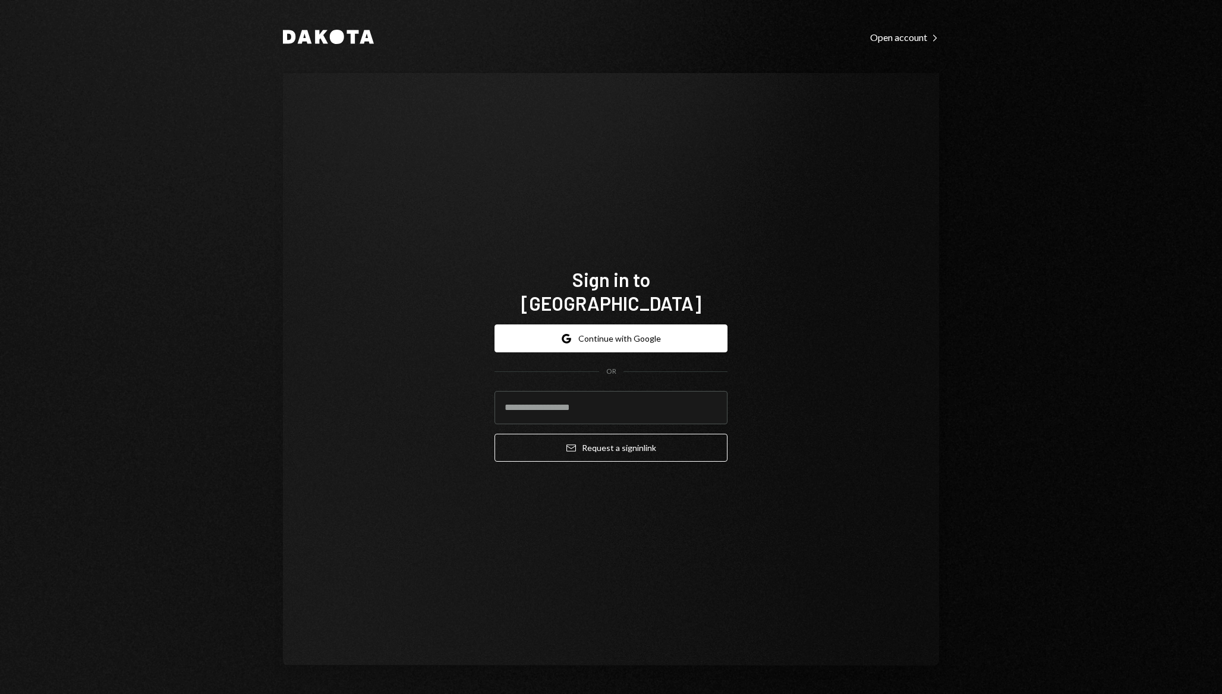  What do you see at coordinates (611, 371) in the screenshot?
I see `div: OR` at bounding box center [611, 371].